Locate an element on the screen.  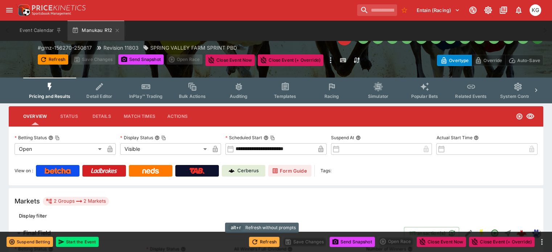
p: Actual Start Time is located at coordinates (454, 138).